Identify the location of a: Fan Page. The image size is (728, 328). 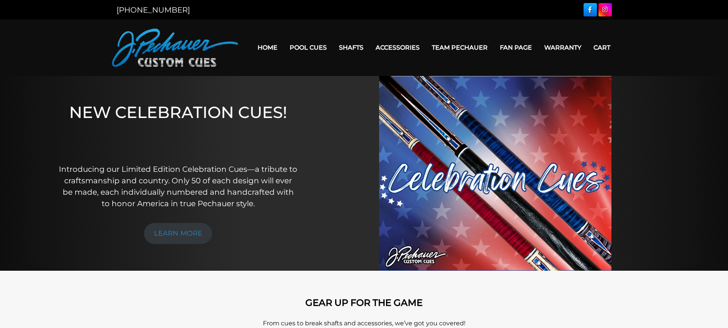
(516, 47).